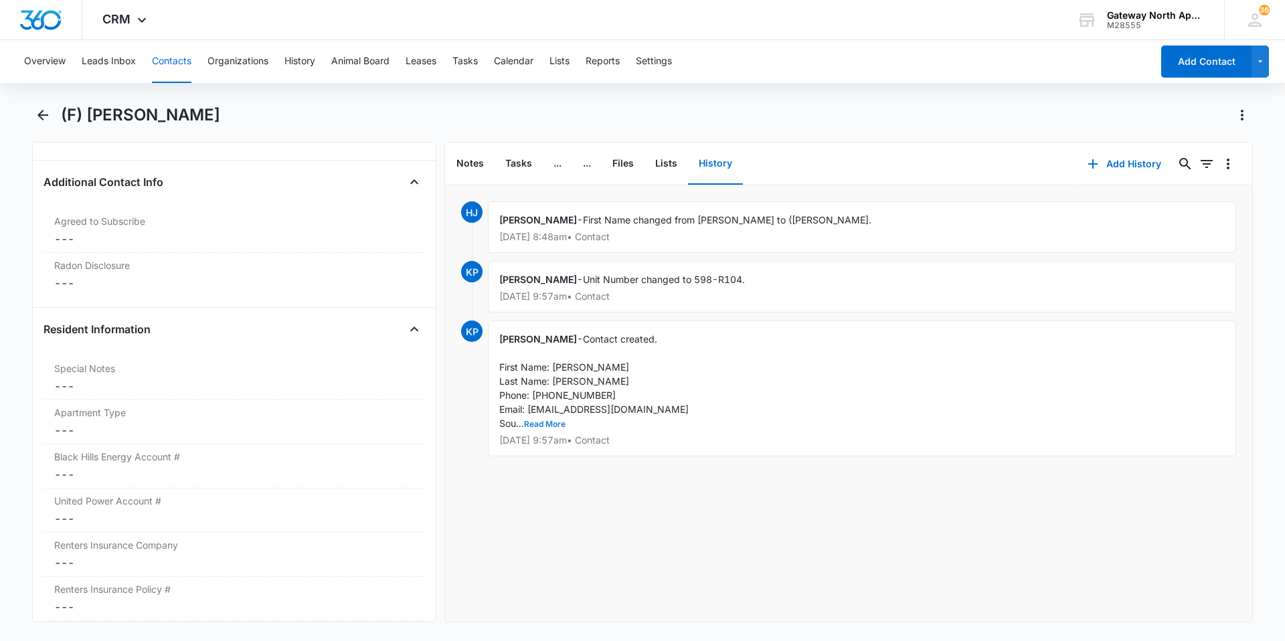  I want to click on div: Agreed to Subscribe---, so click(234, 231).